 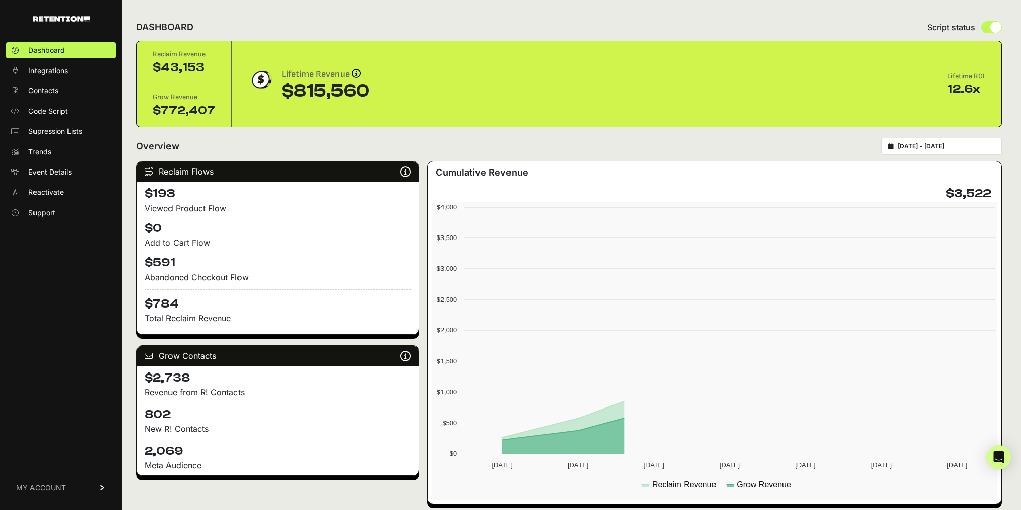 I want to click on div: Meta Audience, so click(x=278, y=465).